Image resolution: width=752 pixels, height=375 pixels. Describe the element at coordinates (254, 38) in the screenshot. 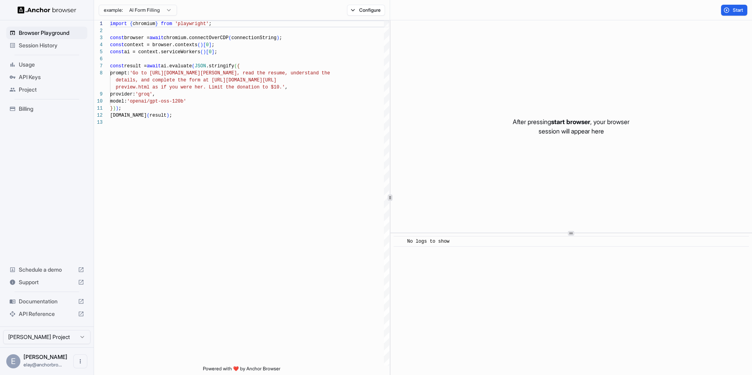

I see `span: connectionString` at that location.